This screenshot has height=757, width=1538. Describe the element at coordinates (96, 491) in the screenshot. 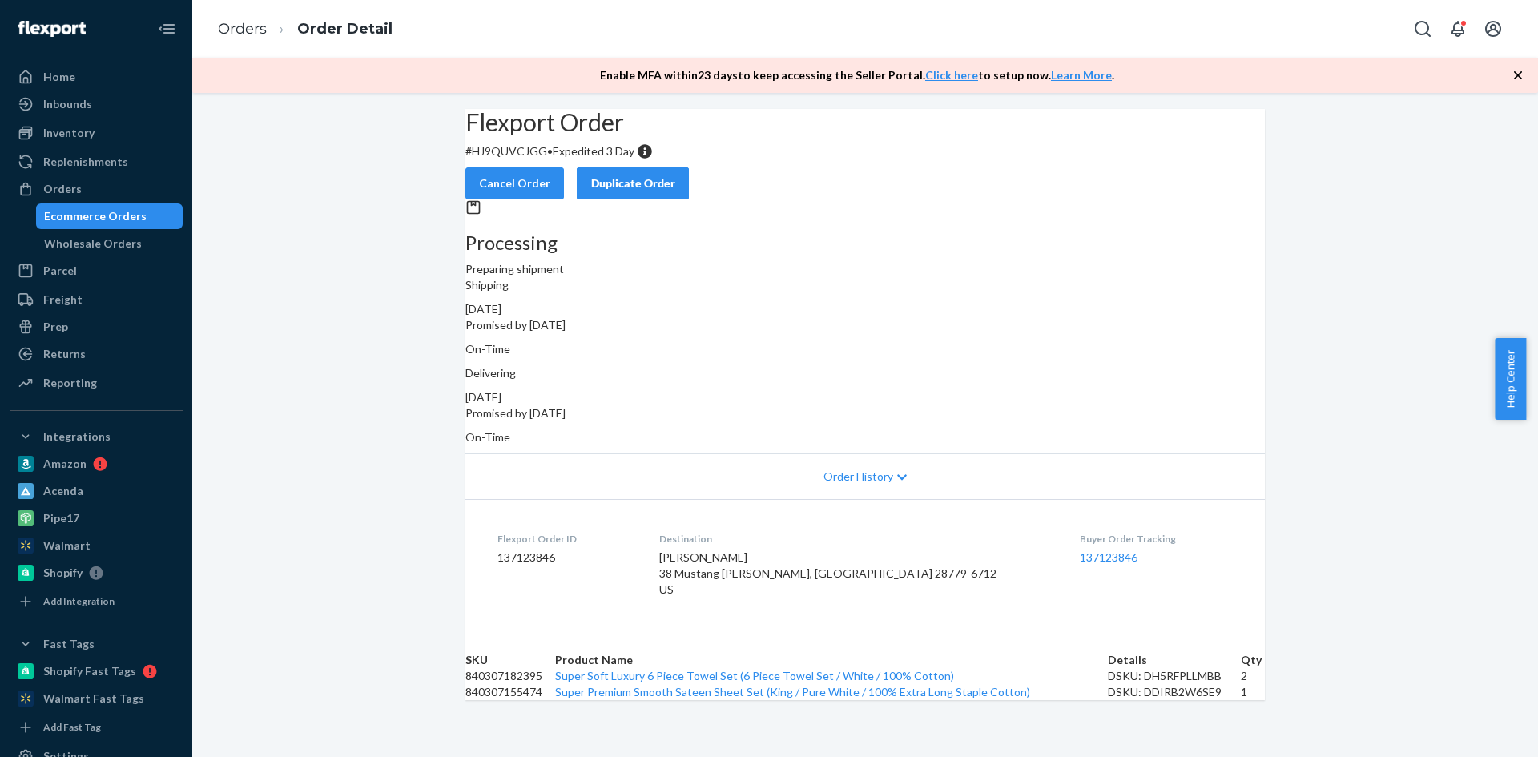

I see `a: Acenda` at that location.